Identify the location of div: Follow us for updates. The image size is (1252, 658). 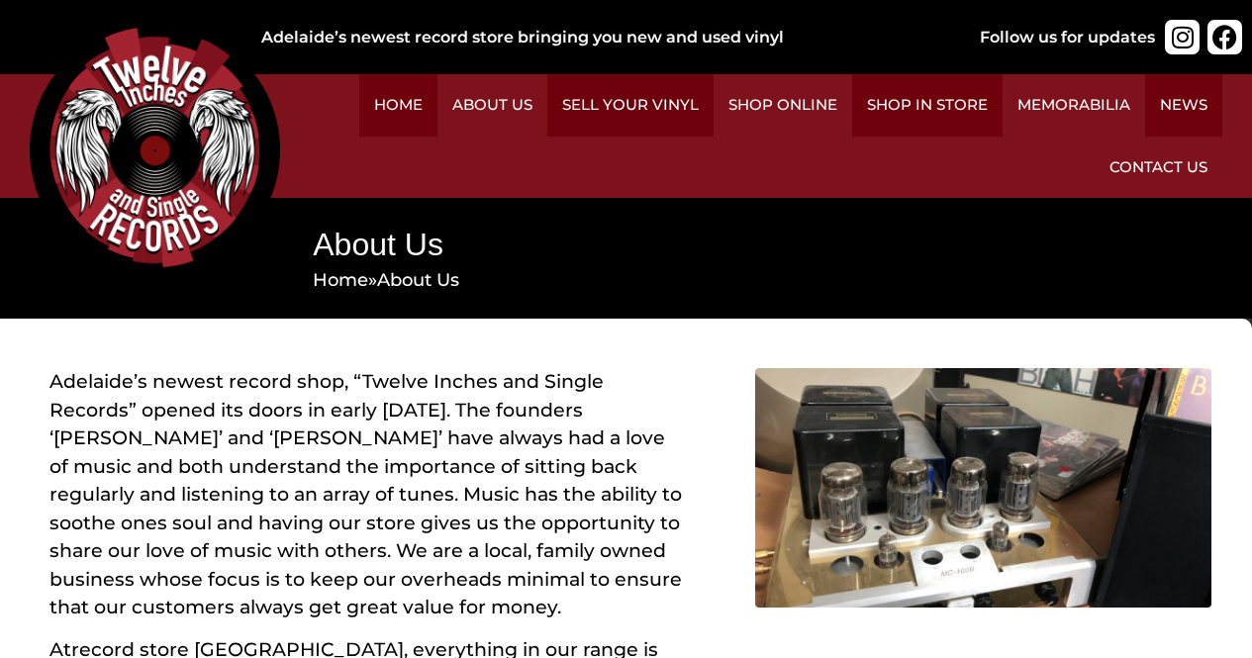
(1067, 38).